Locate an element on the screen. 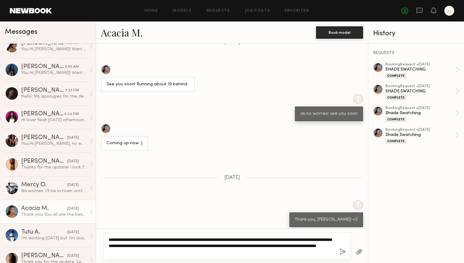 This screenshot has width=464, height=263. a: Favorites is located at coordinates (297, 11).